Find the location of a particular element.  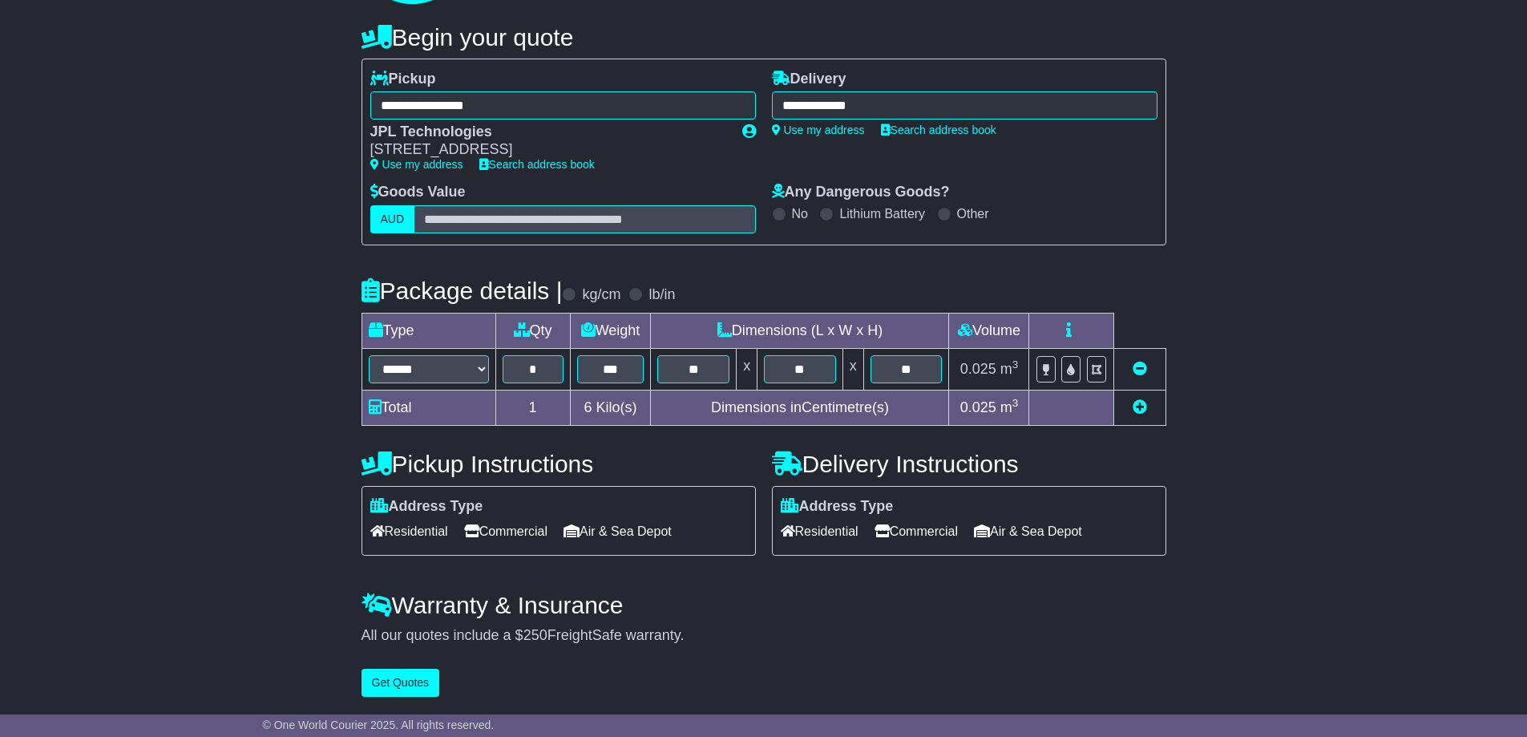

div: JPL Technologies is located at coordinates (548, 132).